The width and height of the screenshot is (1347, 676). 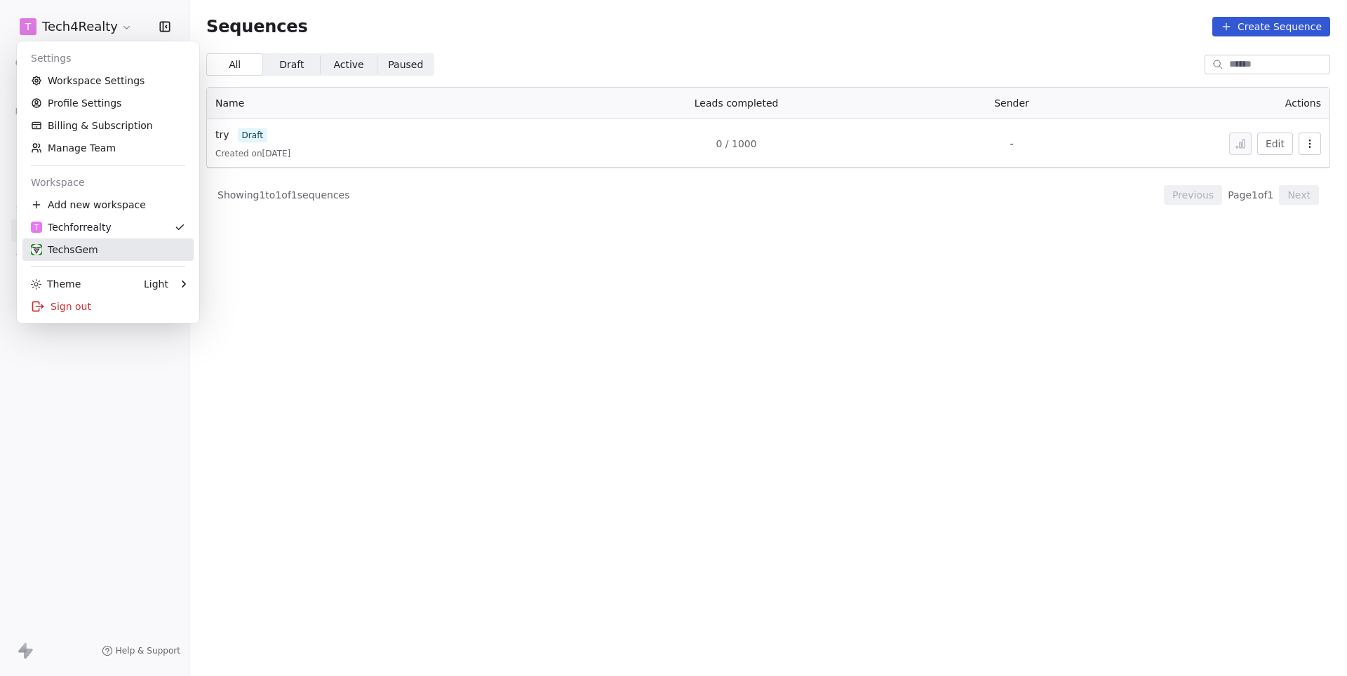 I want to click on div: Light, so click(x=156, y=284).